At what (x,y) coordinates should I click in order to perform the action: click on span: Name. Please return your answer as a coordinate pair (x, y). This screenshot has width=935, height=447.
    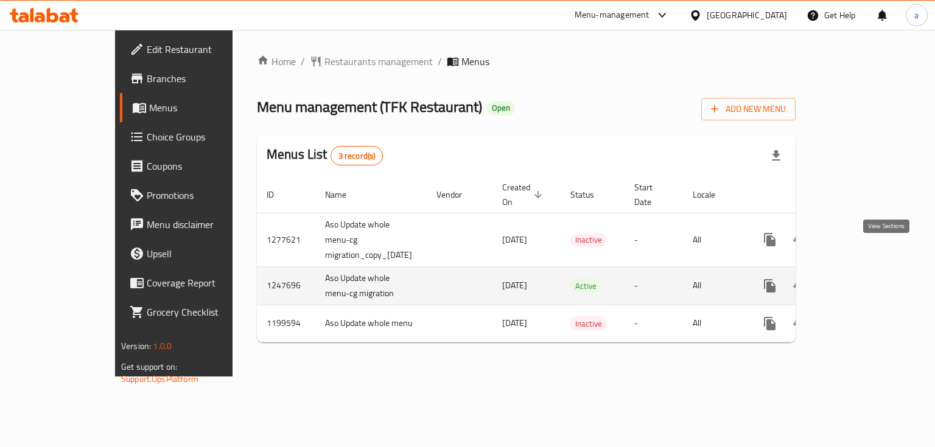
    Looking at the image, I should click on (343, 195).